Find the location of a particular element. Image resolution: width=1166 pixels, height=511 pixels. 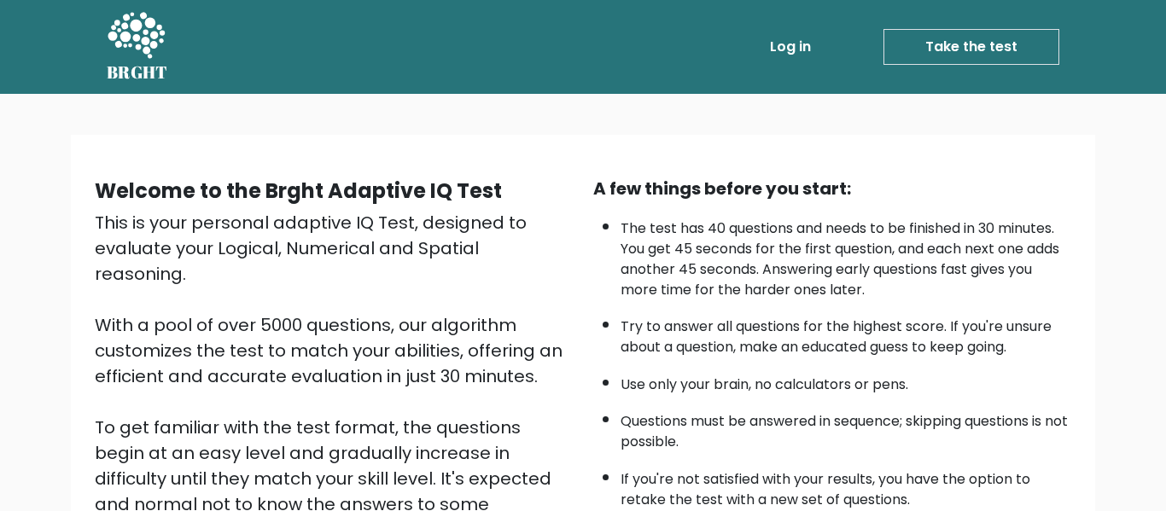

li: The test has 40 questions and needs to be finished in 30 minutes. You get 45 seconds for the firs... is located at coordinates (846, 255).